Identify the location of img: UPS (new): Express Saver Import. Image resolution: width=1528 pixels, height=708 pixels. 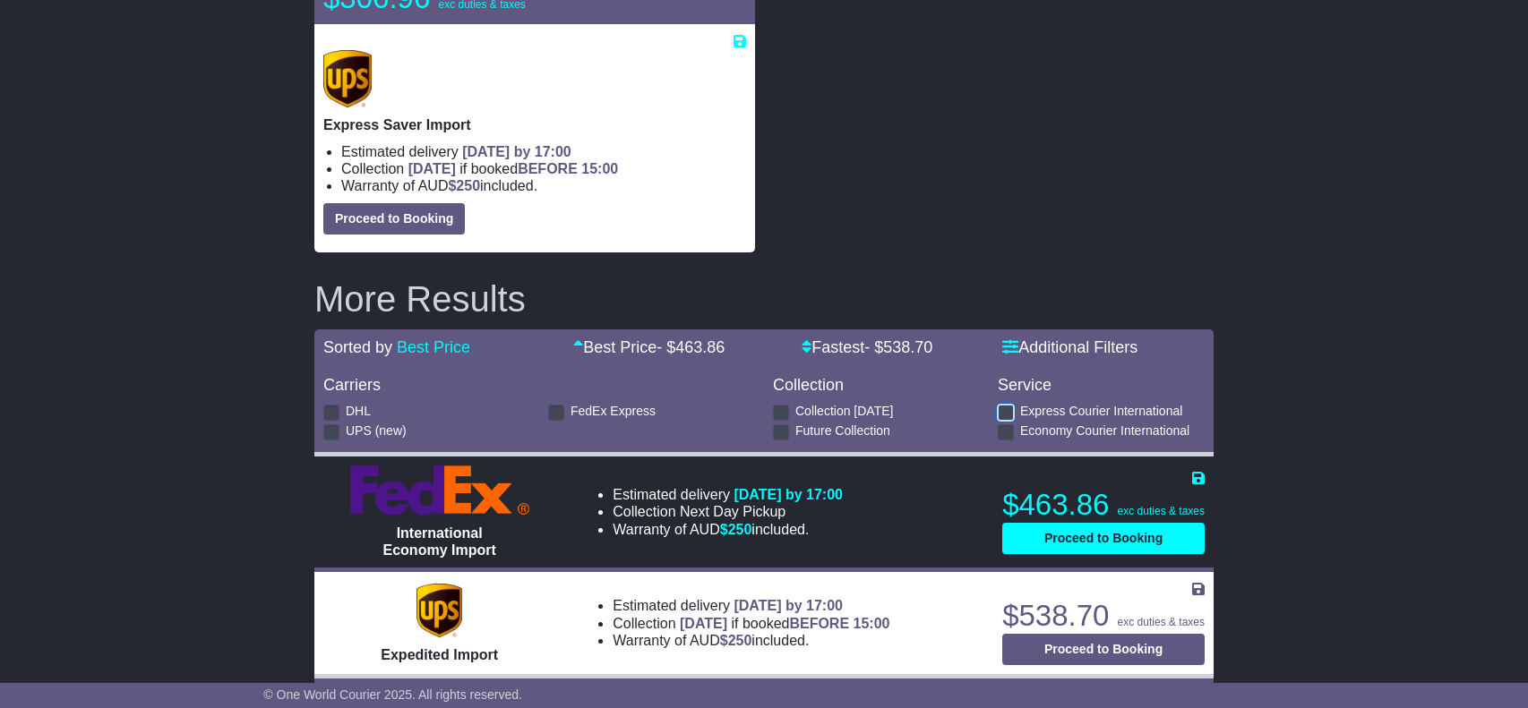
(347, 79).